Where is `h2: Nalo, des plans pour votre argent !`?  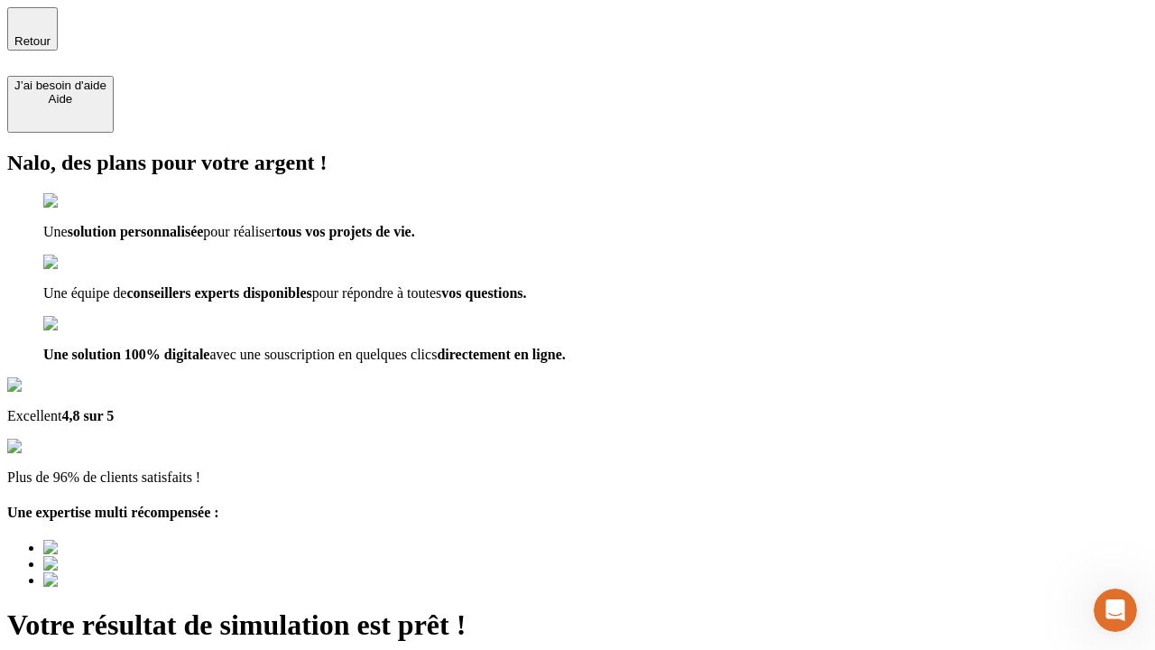
h2: Nalo, des plans pour votre argent ! is located at coordinates (578, 162).